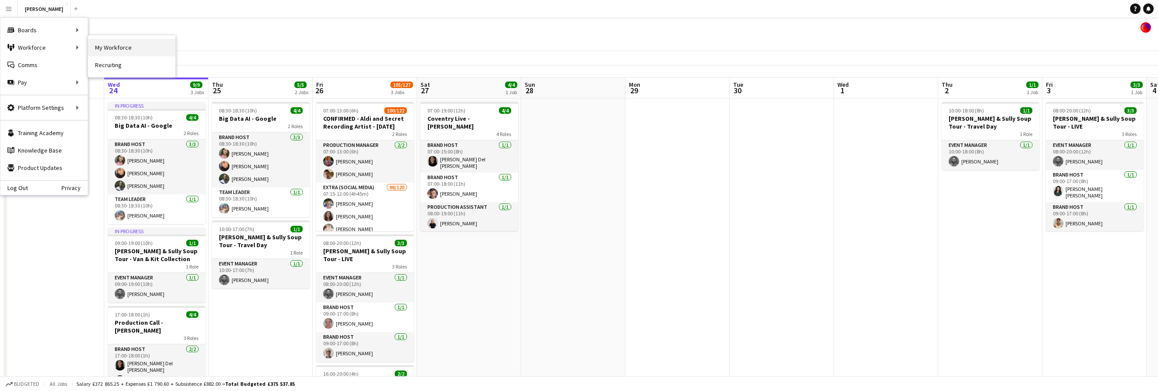  What do you see at coordinates (319, 90) in the screenshot?
I see `span: 26` at bounding box center [319, 90].